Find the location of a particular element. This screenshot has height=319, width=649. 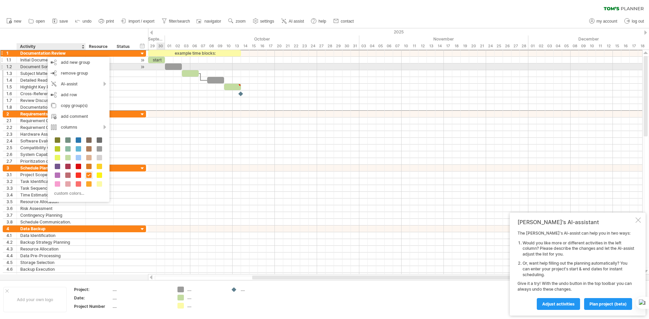

div: columns is located at coordinates (78, 127).